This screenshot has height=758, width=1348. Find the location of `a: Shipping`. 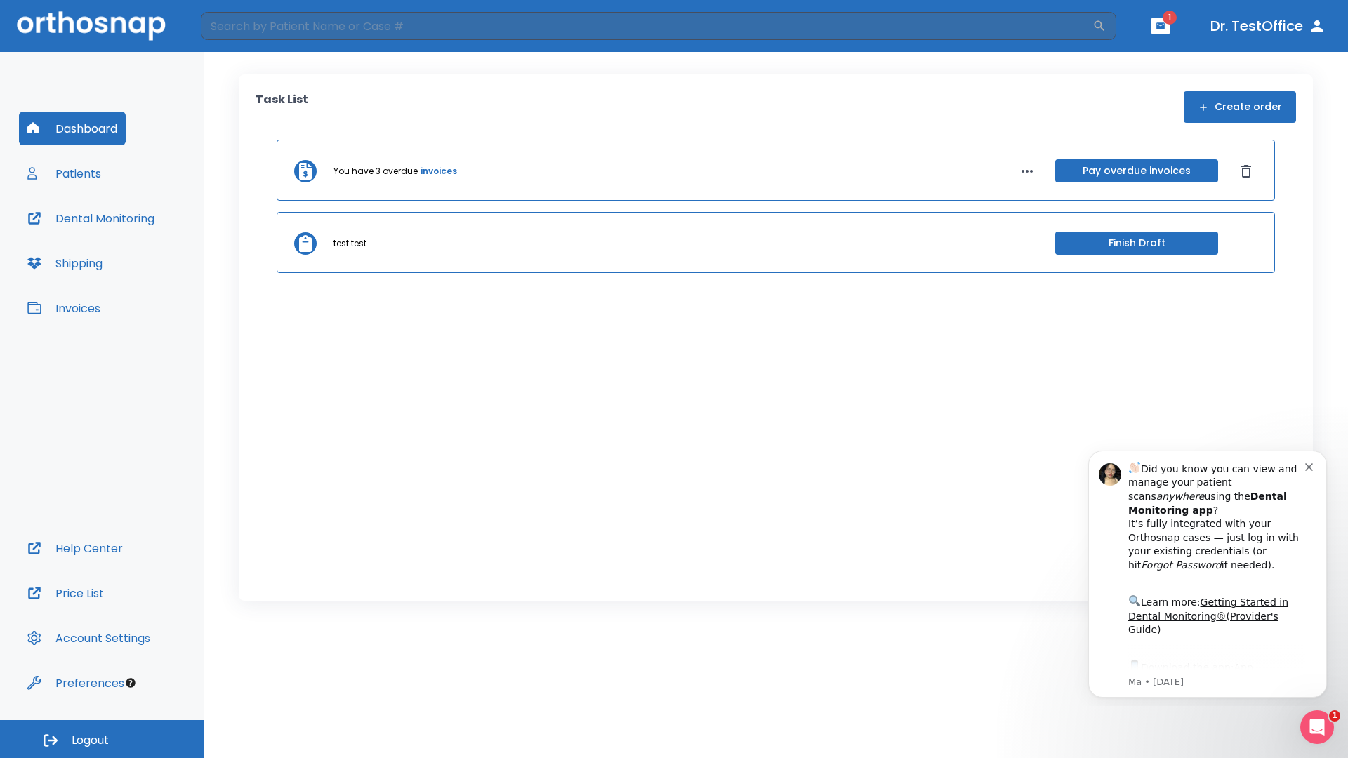

a: Shipping is located at coordinates (65, 263).